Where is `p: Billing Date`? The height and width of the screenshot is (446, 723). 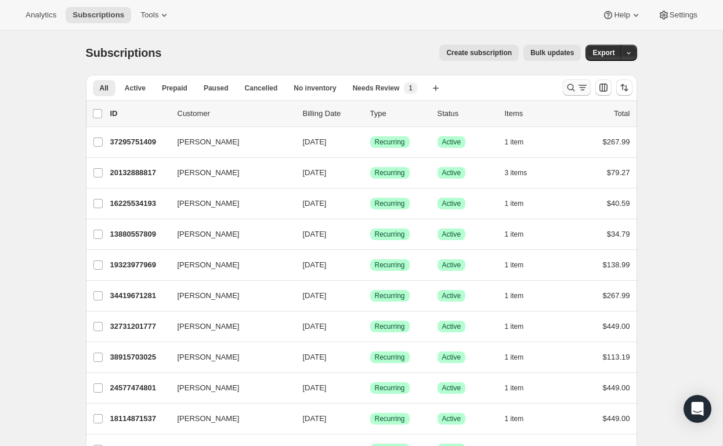
p: Billing Date is located at coordinates (332, 114).